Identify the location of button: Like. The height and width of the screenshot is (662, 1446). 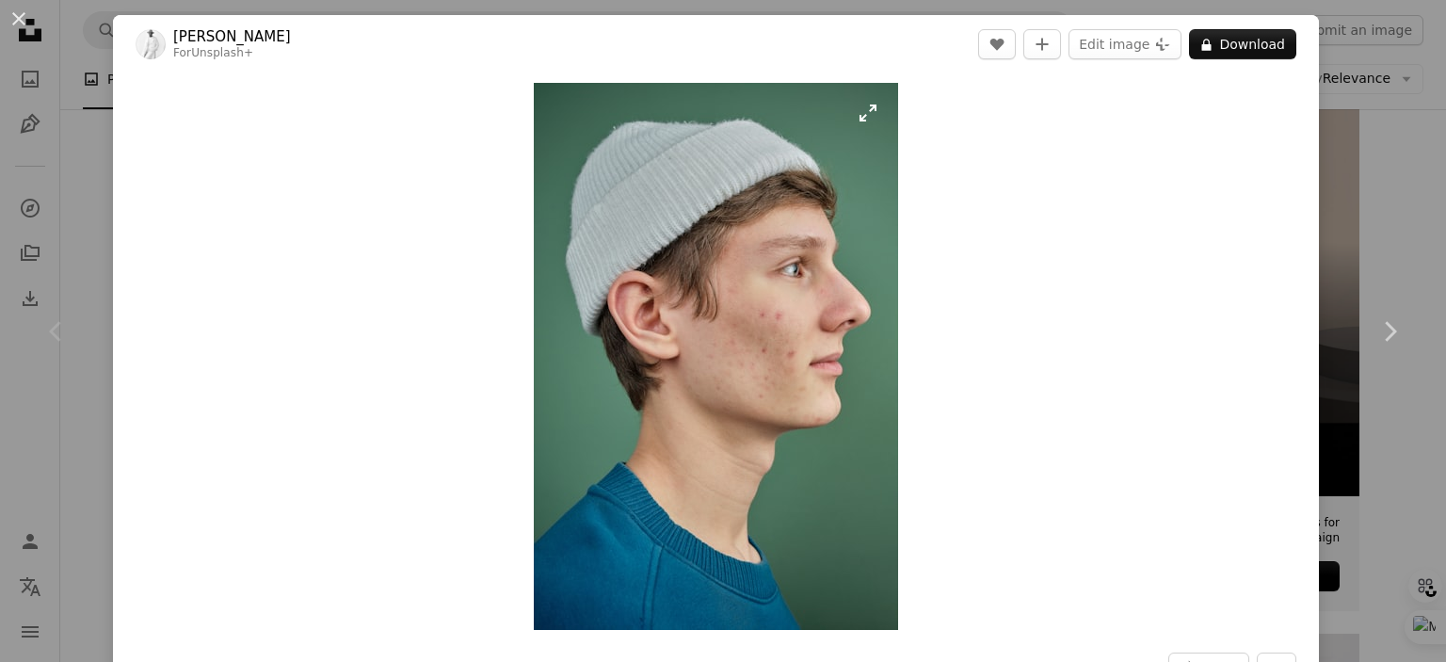
(997, 44).